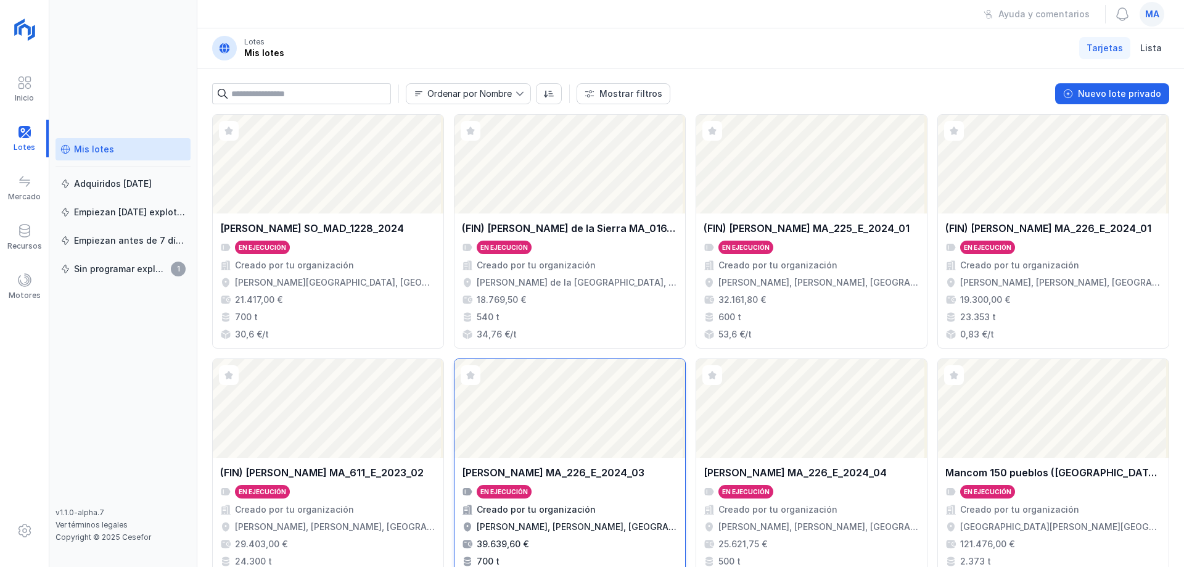  What do you see at coordinates (25, 246) in the screenshot?
I see `div: Recursos` at bounding box center [25, 246].